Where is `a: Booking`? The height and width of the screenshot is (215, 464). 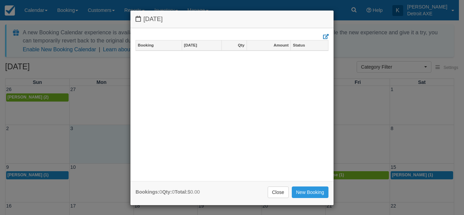
a: Booking is located at coordinates (159, 45).